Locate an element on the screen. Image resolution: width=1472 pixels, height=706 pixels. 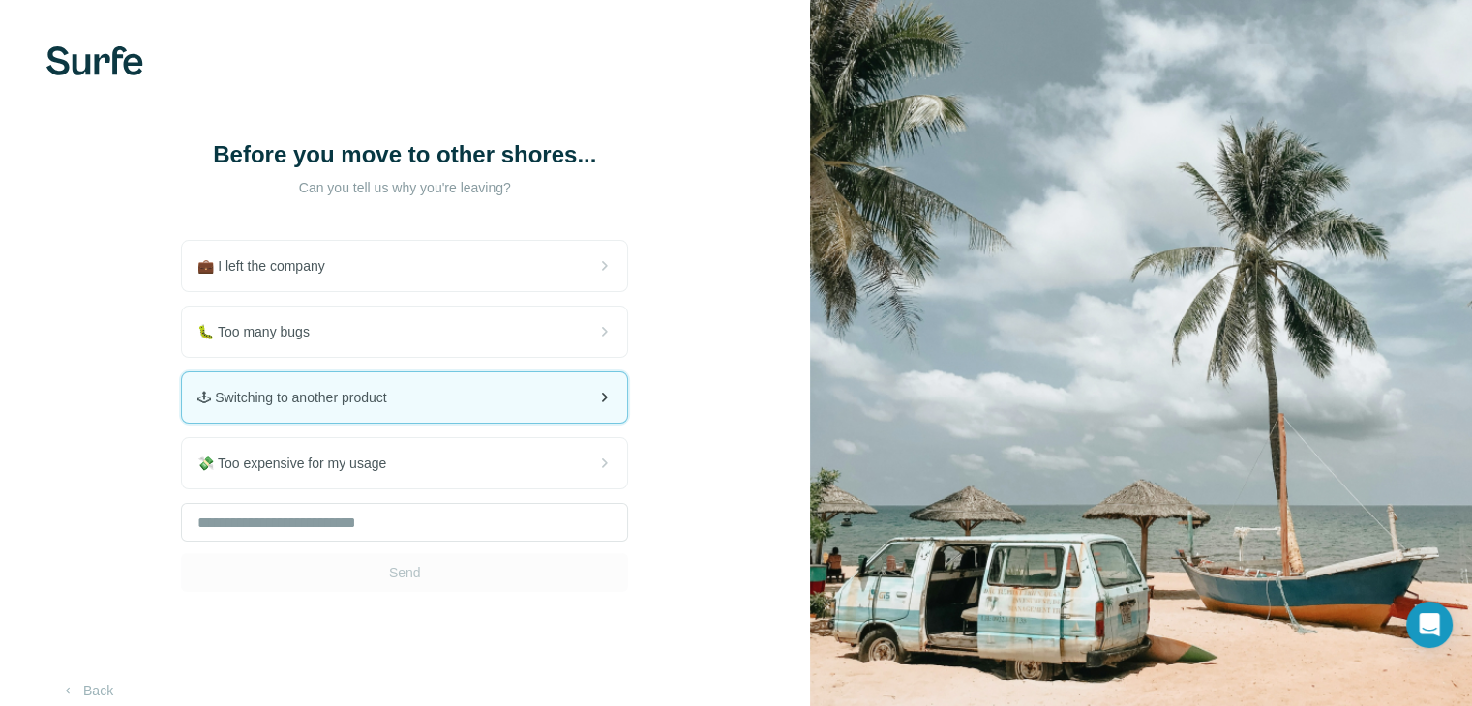
div: Open Intercom Messenger is located at coordinates (1429, 625).